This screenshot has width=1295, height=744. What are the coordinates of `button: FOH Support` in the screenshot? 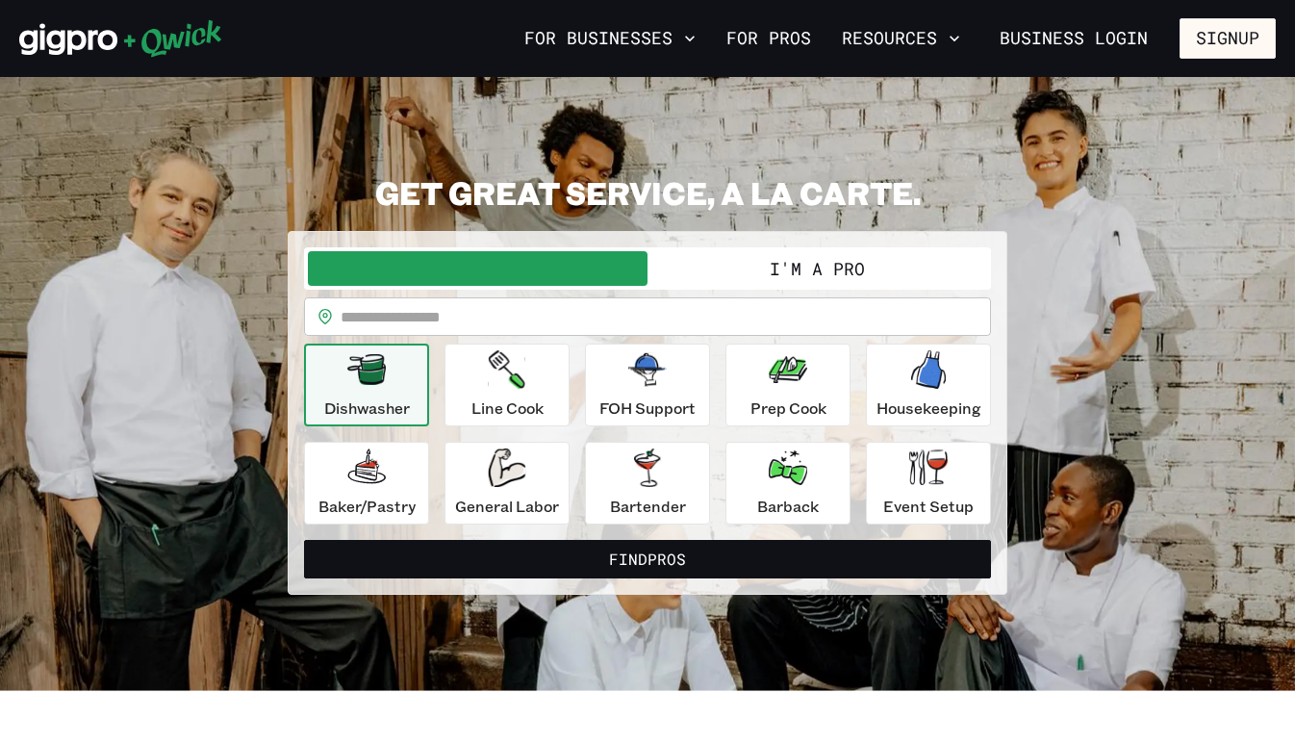 It's located at (648, 385).